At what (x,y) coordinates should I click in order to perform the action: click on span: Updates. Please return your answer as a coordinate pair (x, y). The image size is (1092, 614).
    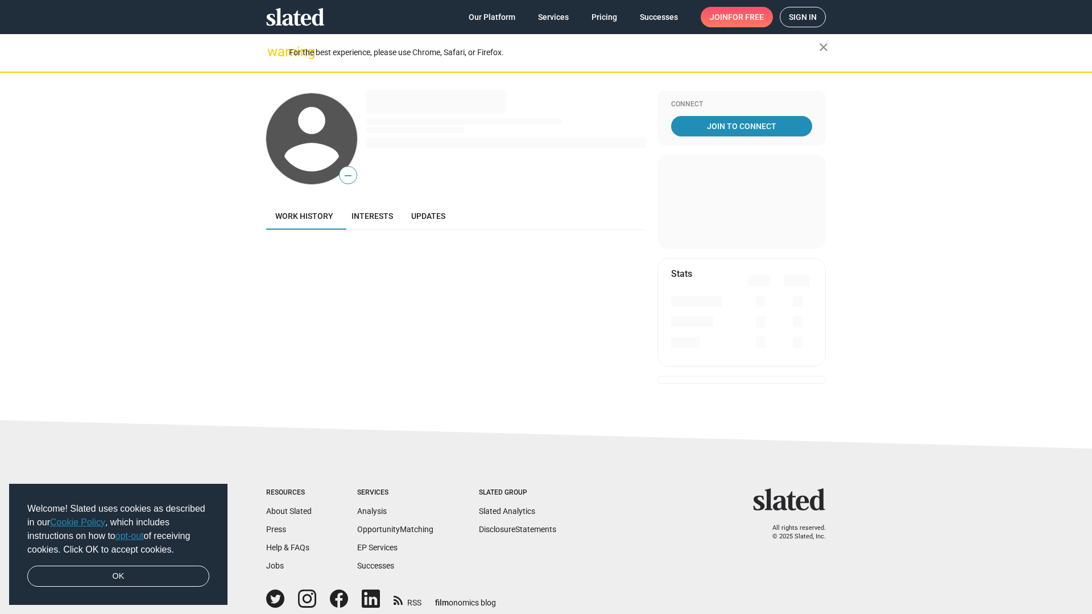
    Looking at the image, I should click on (428, 216).